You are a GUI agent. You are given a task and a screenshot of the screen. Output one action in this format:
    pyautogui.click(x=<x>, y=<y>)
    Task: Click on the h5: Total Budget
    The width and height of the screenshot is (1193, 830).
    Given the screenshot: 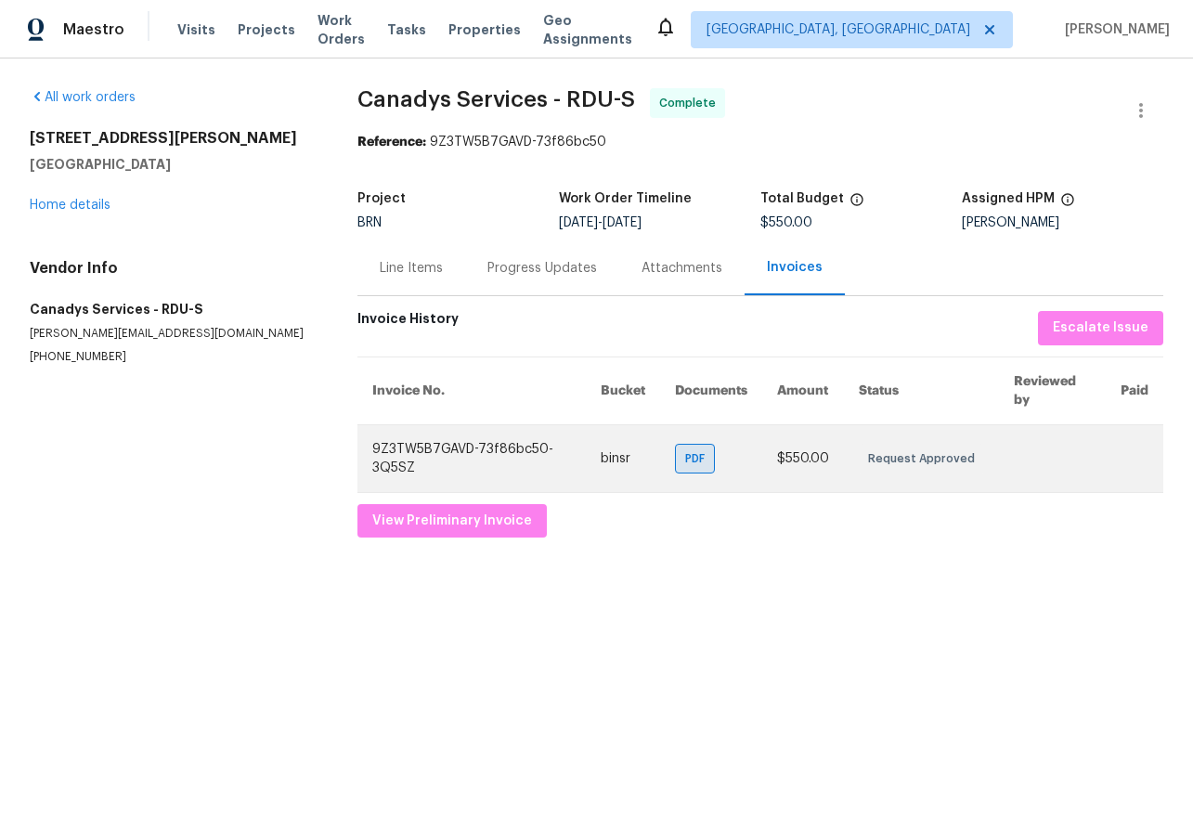 What is the action you would take?
    pyautogui.click(x=802, y=199)
    